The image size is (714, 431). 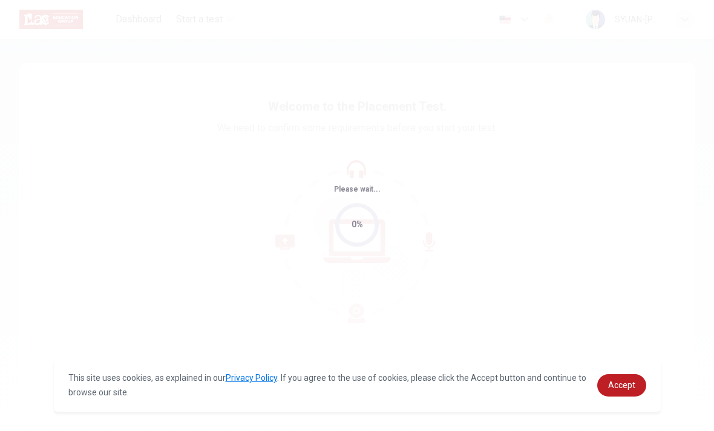 What do you see at coordinates (327, 385) in the screenshot?
I see `span: This site uses cookies, as explained in our . If you agree to the use of cookies, please click th...` at bounding box center [327, 385].